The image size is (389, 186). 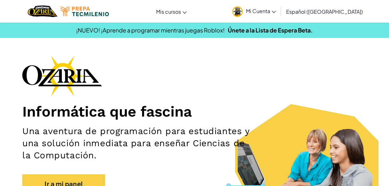 I want to click on img: Tecmilenio logo, so click(x=85, y=11).